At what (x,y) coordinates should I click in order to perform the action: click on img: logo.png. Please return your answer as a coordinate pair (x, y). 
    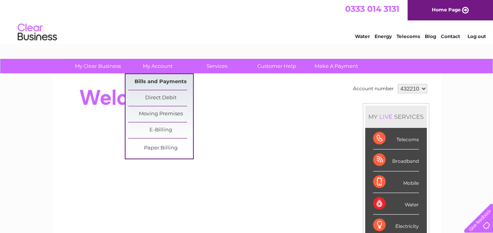
    Looking at the image, I should click on (37, 32).